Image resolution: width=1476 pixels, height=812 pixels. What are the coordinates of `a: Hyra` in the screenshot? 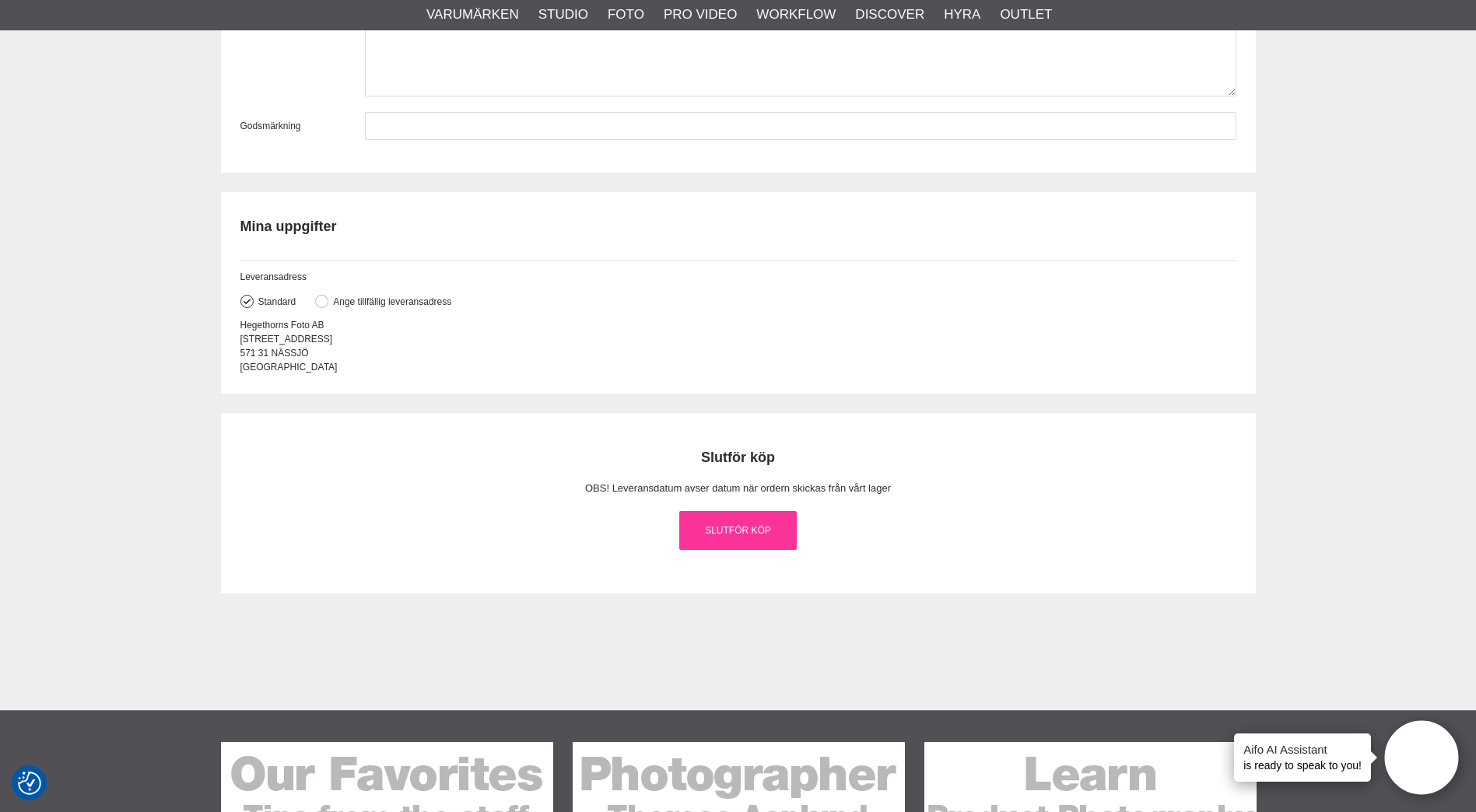 It's located at (961, 15).